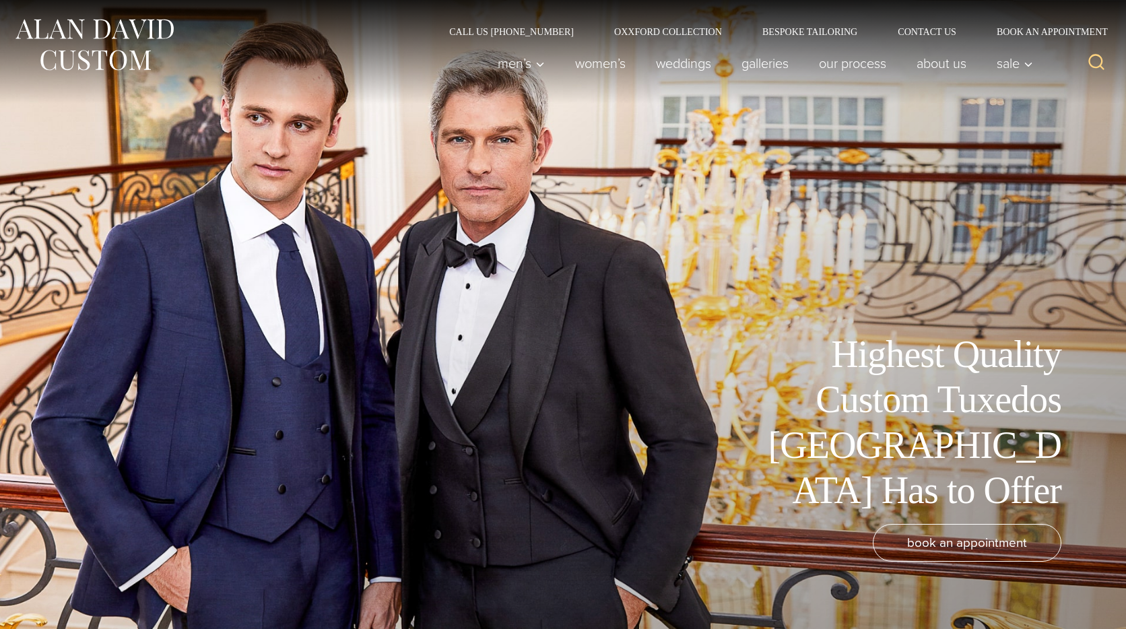  What do you see at coordinates (601, 63) in the screenshot?
I see `a: Women’s` at bounding box center [601, 63].